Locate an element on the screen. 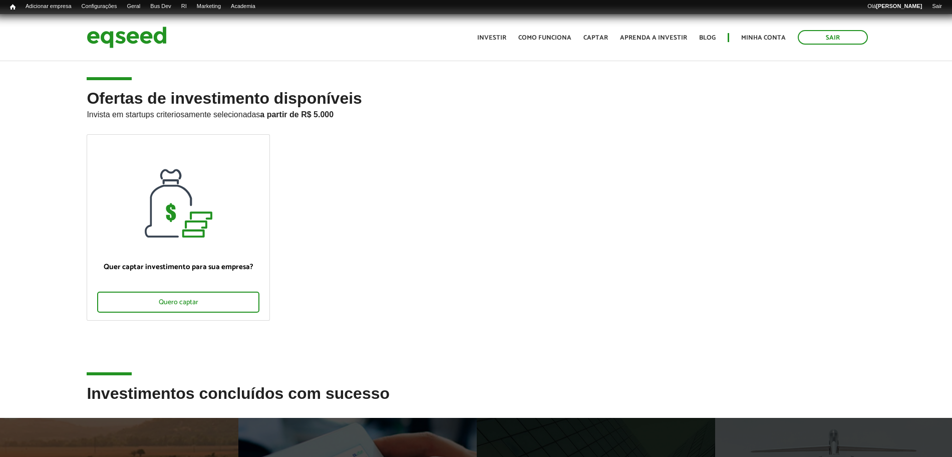 The height and width of the screenshot is (457, 952). a: Bus Dev is located at coordinates (161, 7).